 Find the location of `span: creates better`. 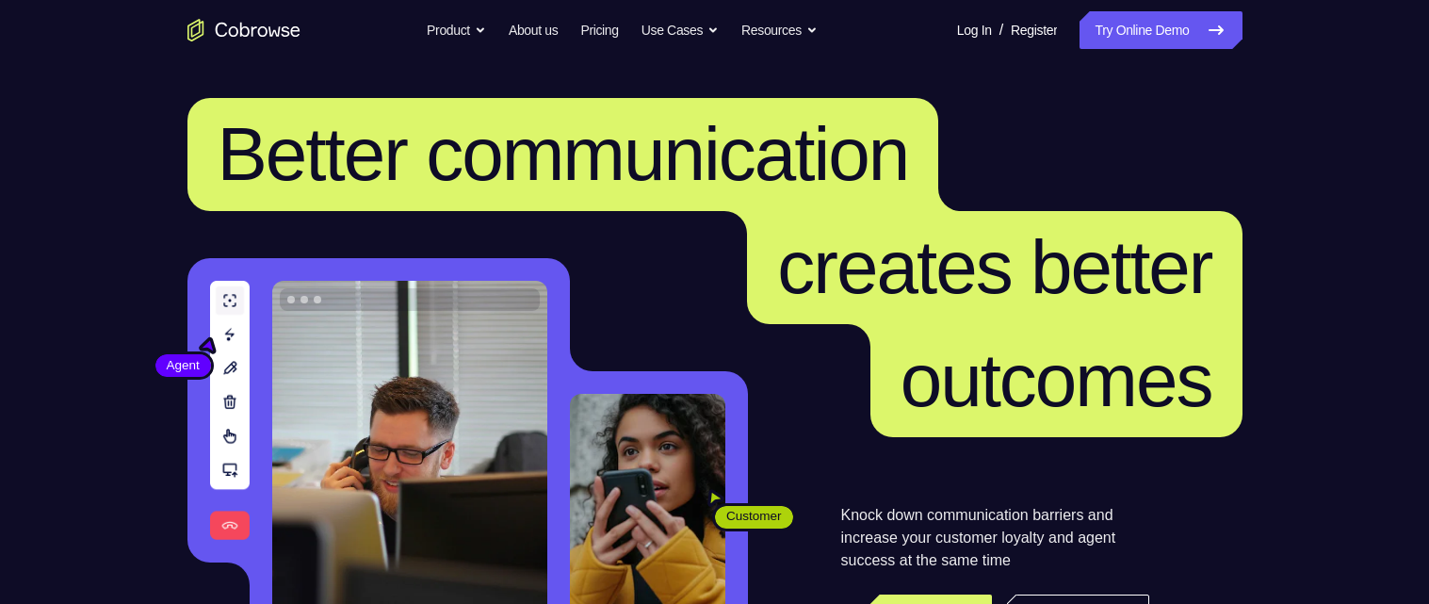

span: creates better is located at coordinates (994, 267).